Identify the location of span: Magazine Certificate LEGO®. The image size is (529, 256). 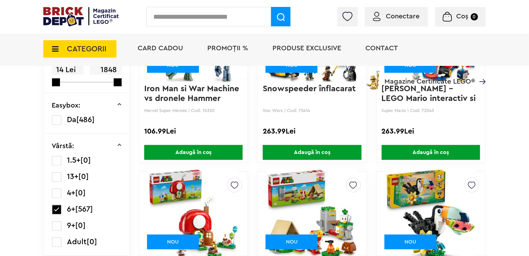
(430, 77).